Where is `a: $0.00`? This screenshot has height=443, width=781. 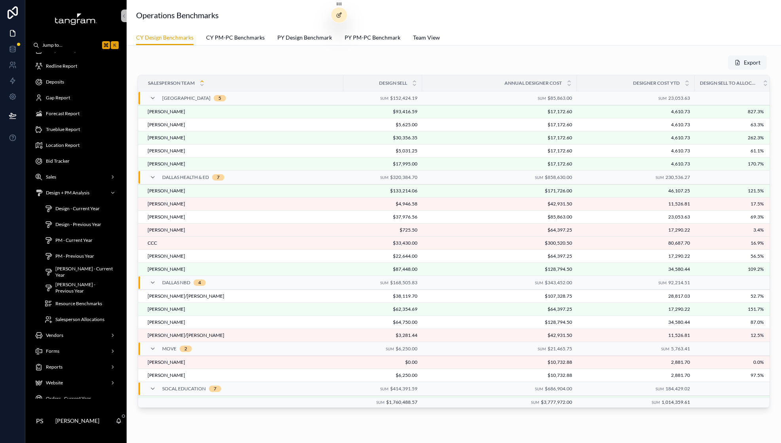 a: $0.00 is located at coordinates (382, 362).